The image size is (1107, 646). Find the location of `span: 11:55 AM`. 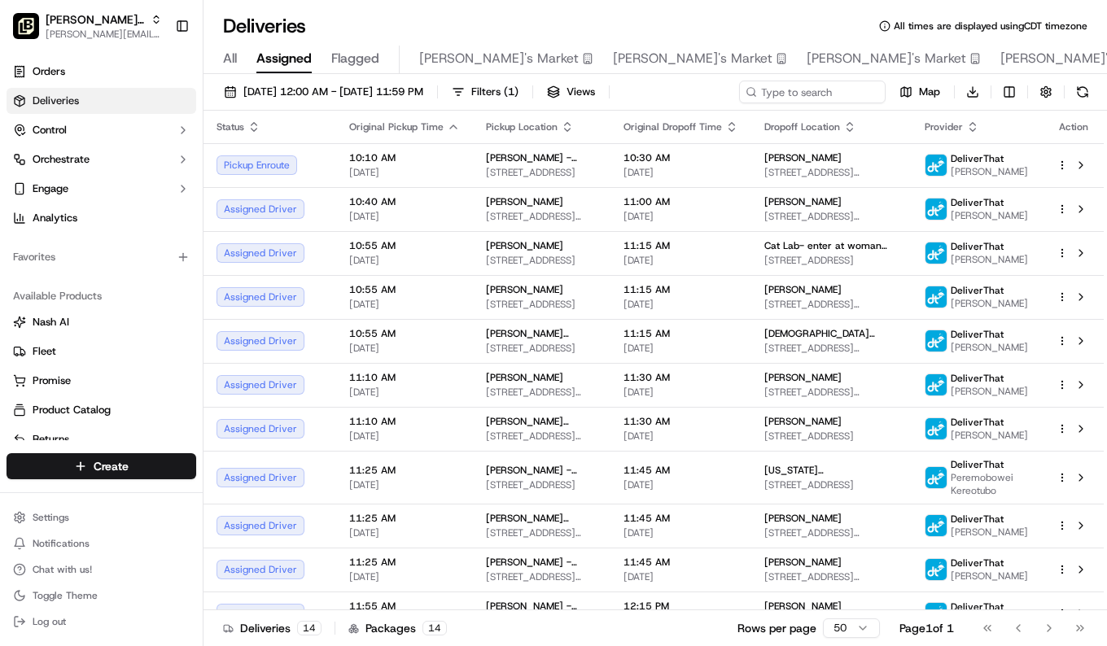

span: 11:55 AM is located at coordinates (404, 606).